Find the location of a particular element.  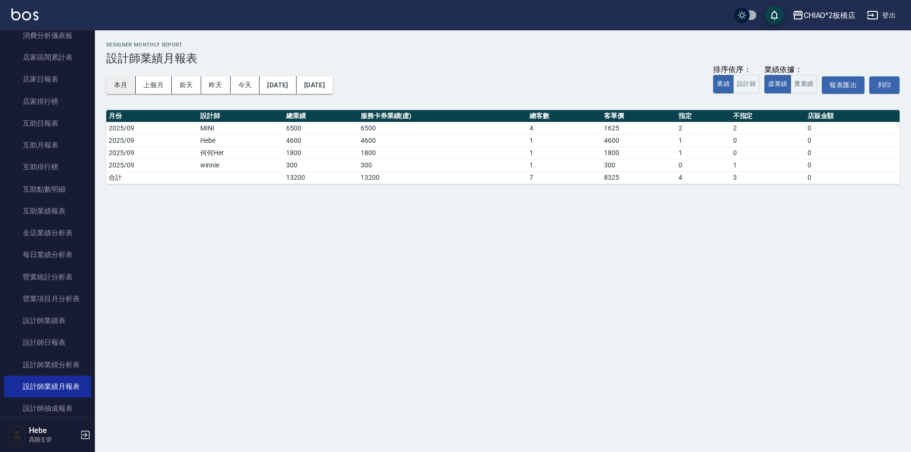

td: 何何Her is located at coordinates (240, 153).